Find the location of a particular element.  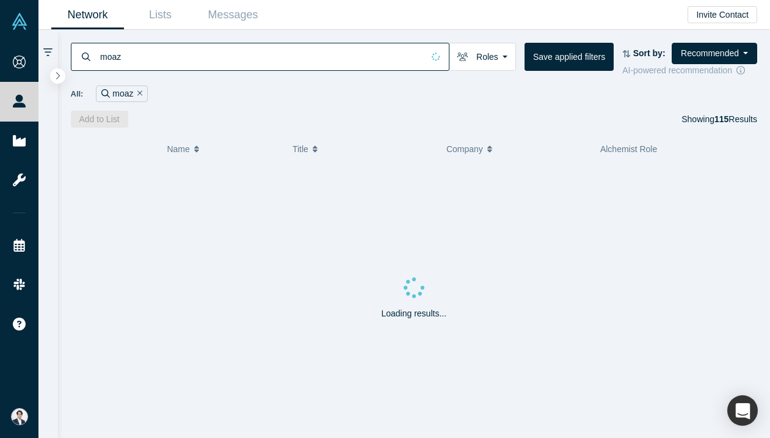

div: Showing is located at coordinates (720, 119).